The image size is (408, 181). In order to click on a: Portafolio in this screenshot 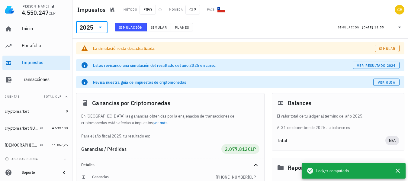, I will do `click(36, 46)`.